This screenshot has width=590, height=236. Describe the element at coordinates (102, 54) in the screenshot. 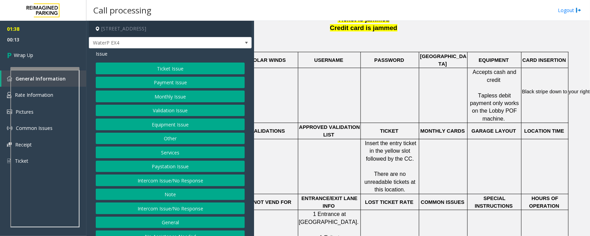

I see `span: Issue` at that location.